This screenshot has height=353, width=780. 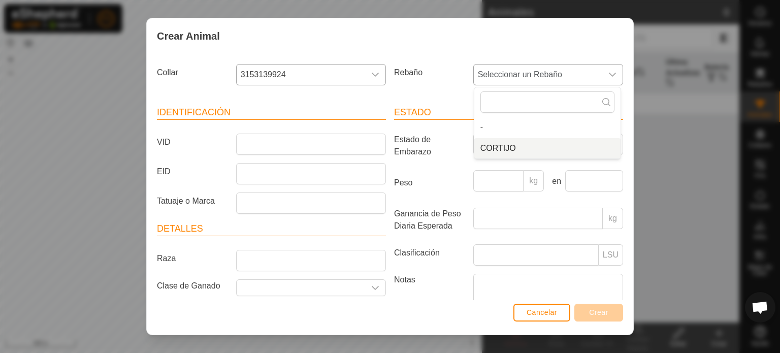 What do you see at coordinates (271, 113) in the screenshot?
I see `header: Identificación` at bounding box center [271, 113].